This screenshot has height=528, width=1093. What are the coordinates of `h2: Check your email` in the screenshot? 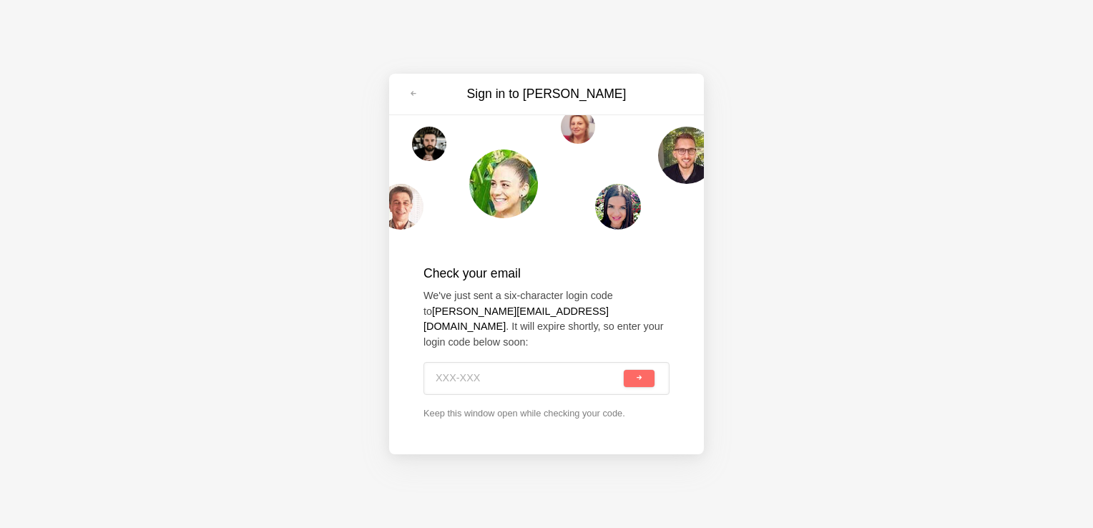 It's located at (547, 273).